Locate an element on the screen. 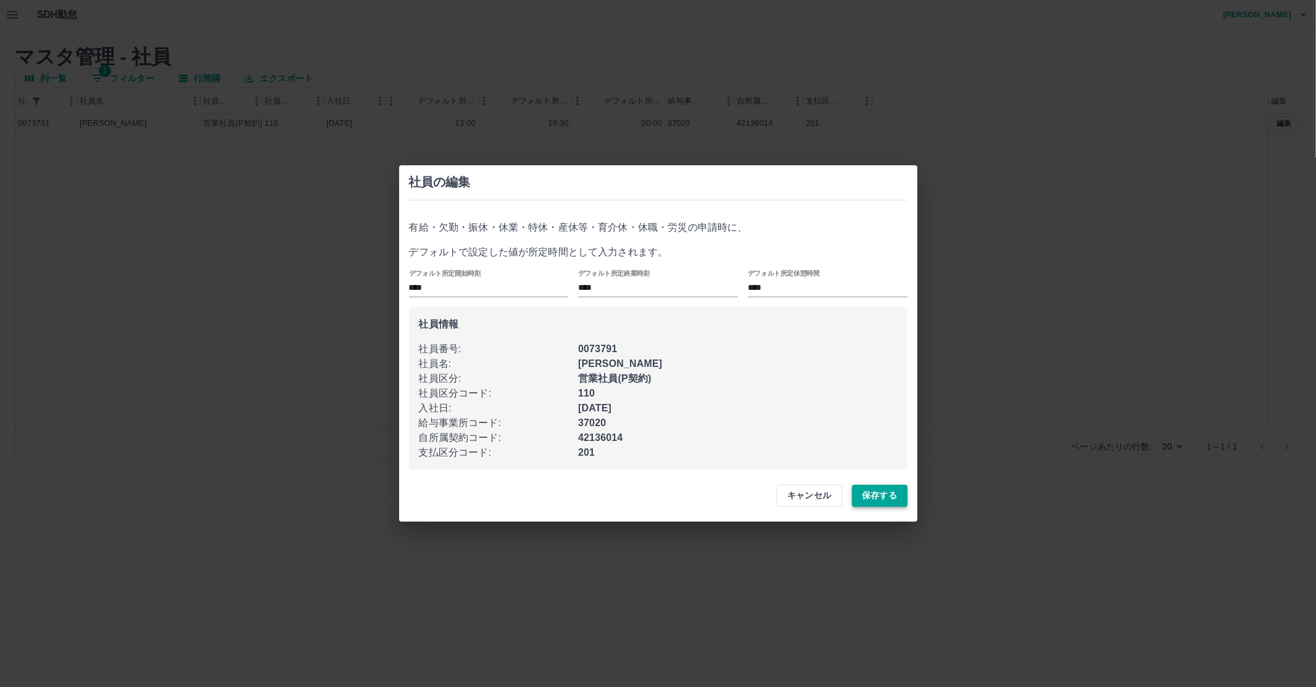 This screenshot has height=687, width=1316. p: 社員区分コード : is located at coordinates (498, 394).